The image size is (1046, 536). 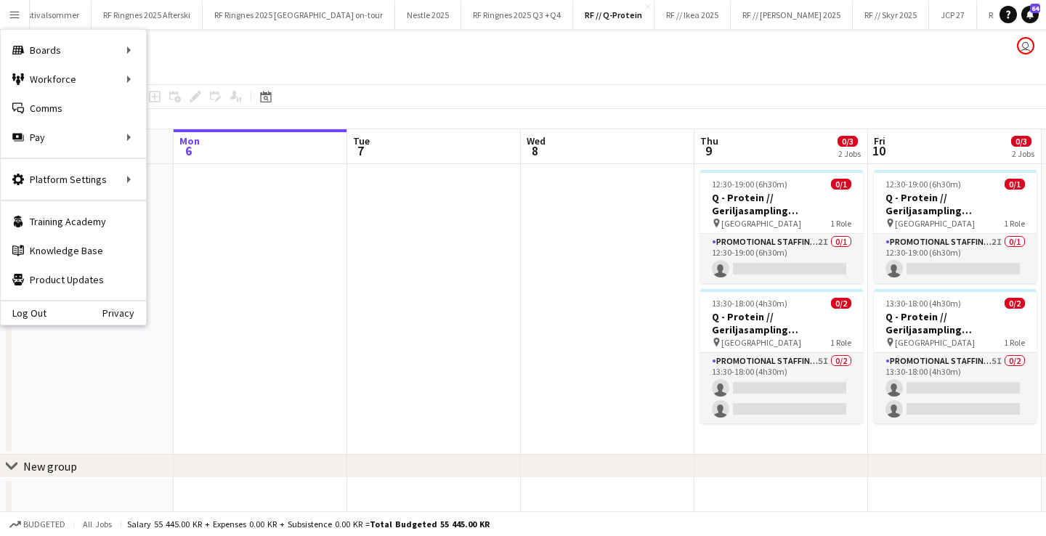 I want to click on span: 7, so click(x=360, y=150).